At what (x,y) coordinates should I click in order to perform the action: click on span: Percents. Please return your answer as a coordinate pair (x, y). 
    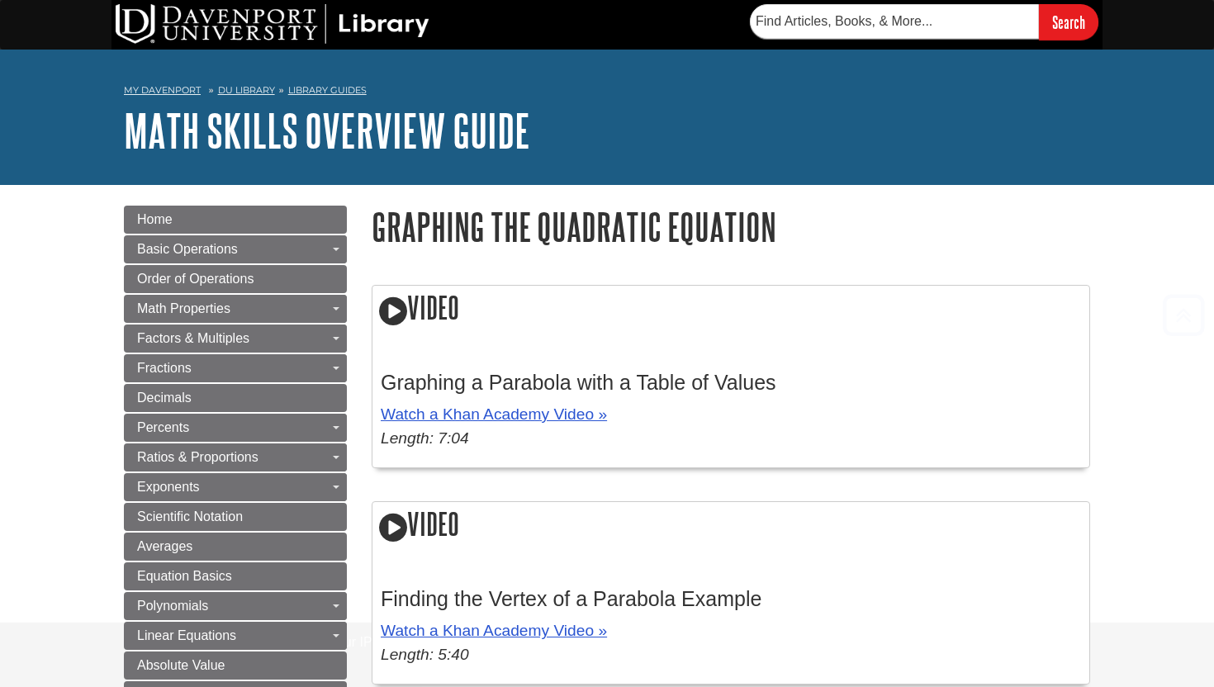
    Looking at the image, I should click on (163, 427).